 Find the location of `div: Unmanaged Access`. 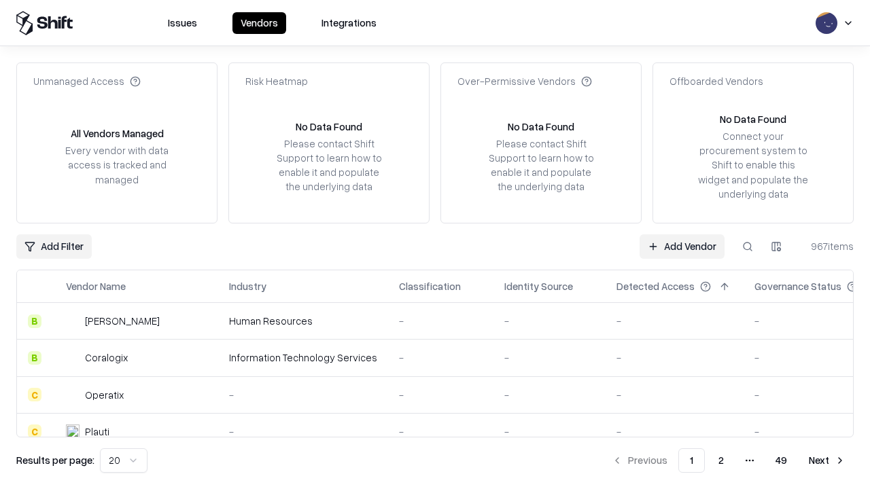

div: Unmanaged Access is located at coordinates (87, 81).